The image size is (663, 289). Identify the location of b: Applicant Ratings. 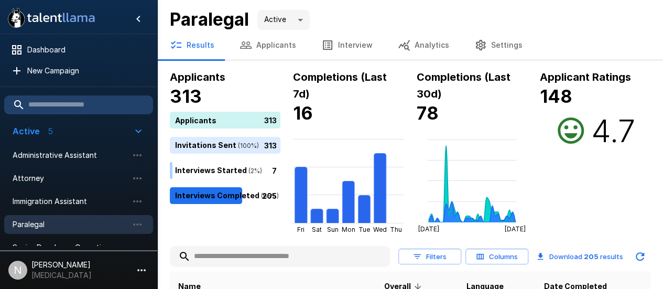
(585, 77).